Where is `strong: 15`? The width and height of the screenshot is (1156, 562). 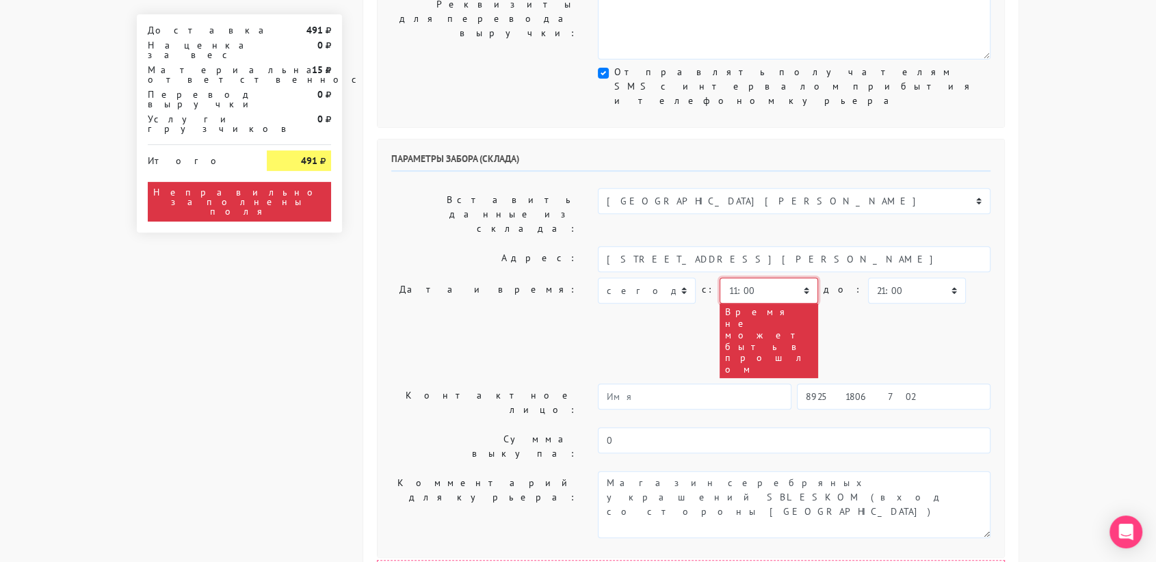 strong: 15 is located at coordinates (317, 70).